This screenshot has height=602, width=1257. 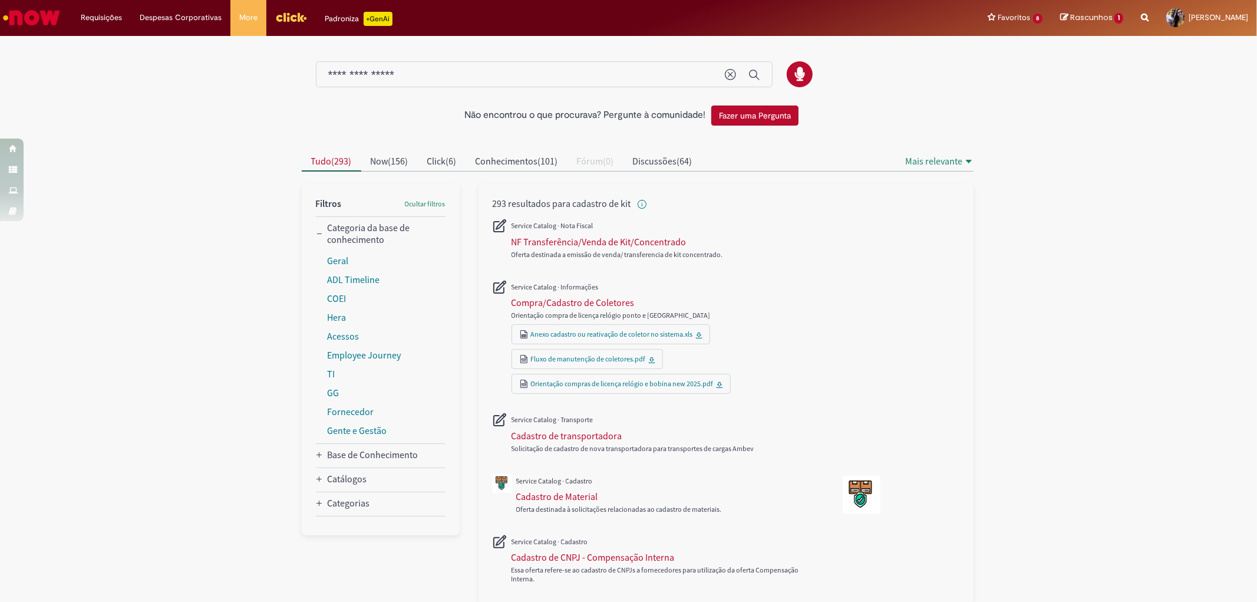 I want to click on span: 1, so click(x=1119, y=18).